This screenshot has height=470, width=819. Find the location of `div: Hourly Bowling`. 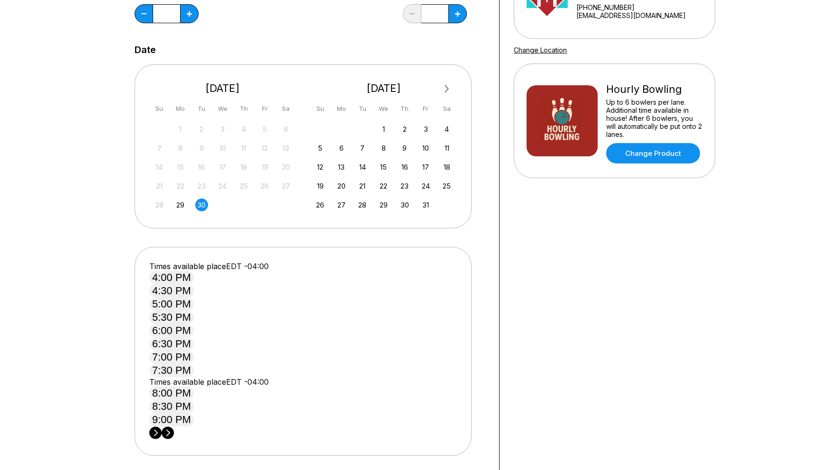

div: Hourly Bowling is located at coordinates (654, 89).